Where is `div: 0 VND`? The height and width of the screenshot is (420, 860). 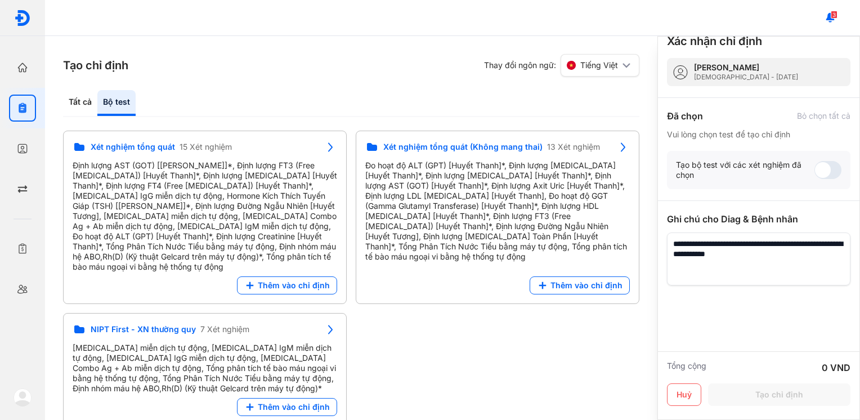
div: 0 VND is located at coordinates (836, 367).